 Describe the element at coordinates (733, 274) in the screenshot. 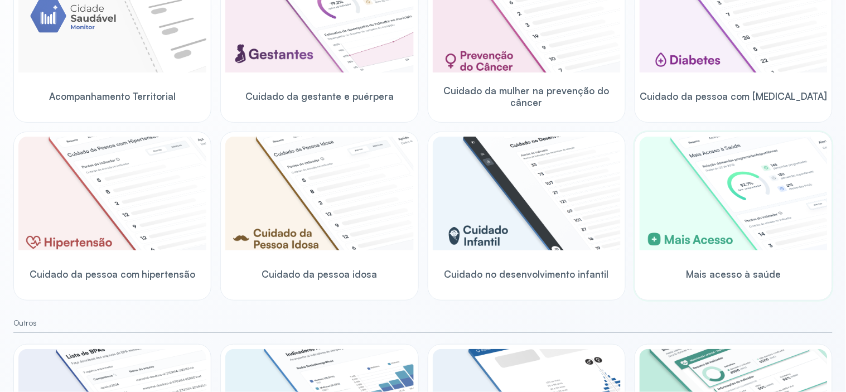

I see `span: Mais acesso à saúde` at that location.